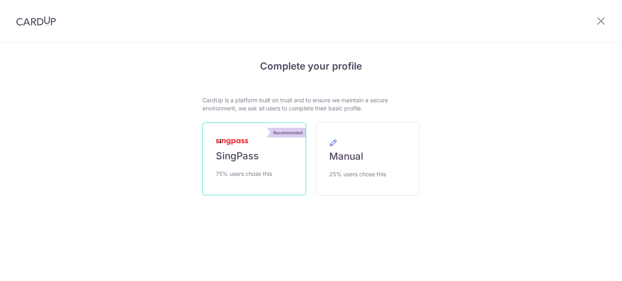 The image size is (622, 281). What do you see at coordinates (254, 159) in the screenshot?
I see `a: Recommended SingPass 75% users chose this` at bounding box center [254, 159].